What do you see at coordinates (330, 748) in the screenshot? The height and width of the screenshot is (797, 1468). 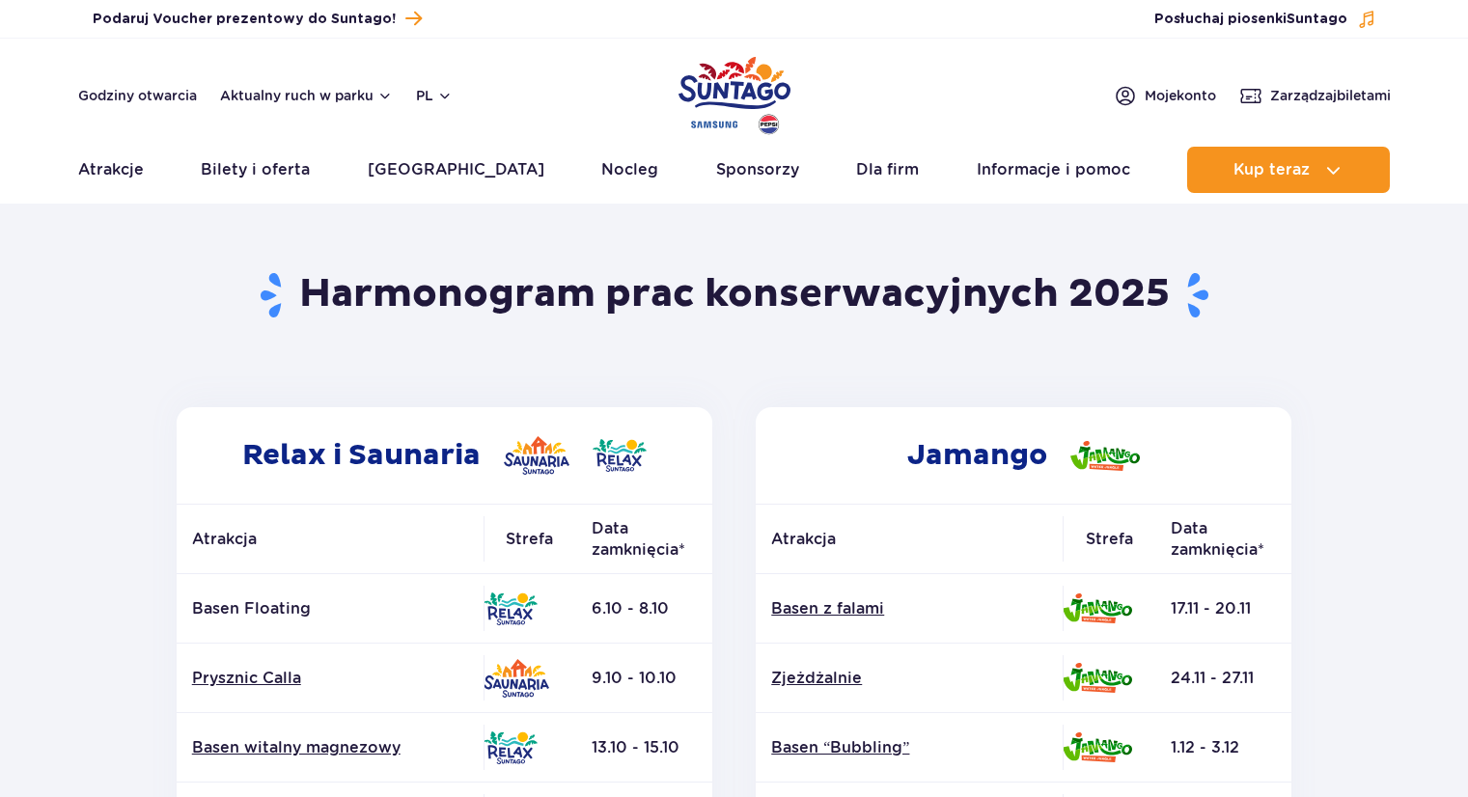 I see `a: Basen witalny magnezowy` at bounding box center [330, 748].